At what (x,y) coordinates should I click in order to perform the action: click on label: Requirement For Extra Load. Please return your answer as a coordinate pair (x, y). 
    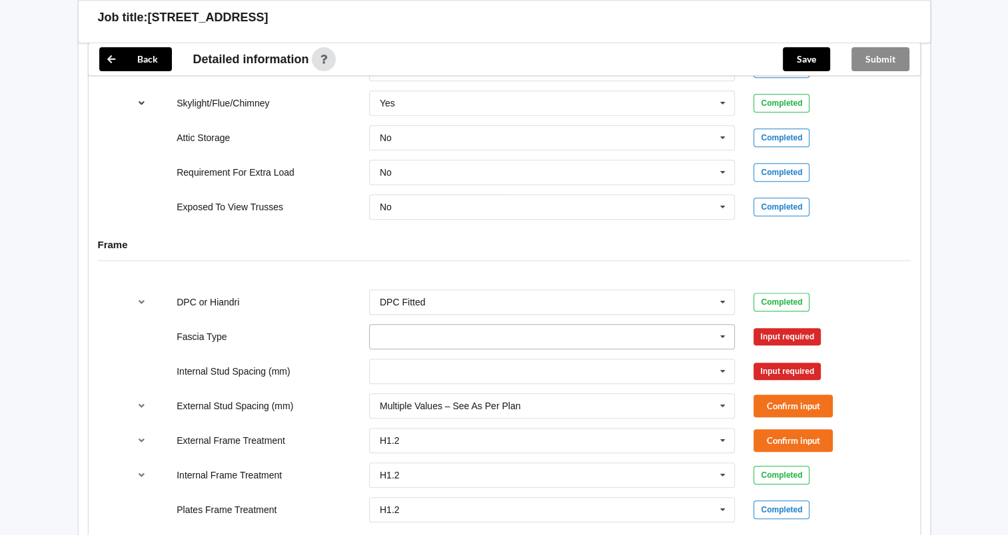
    Looking at the image, I should click on (235, 172).